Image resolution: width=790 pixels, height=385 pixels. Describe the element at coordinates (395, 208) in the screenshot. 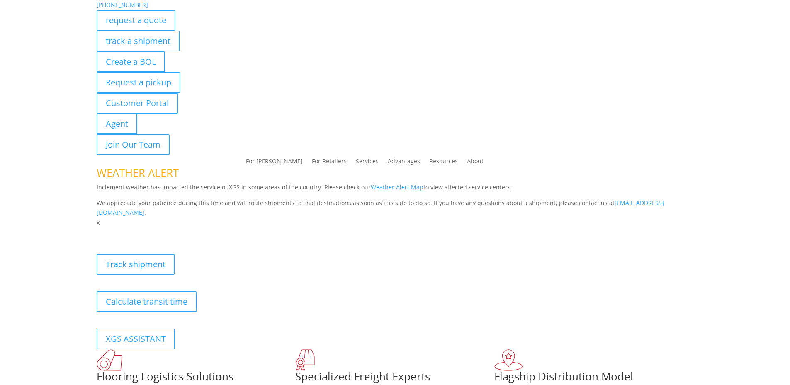

I see `p: We appreciate your patience during this time and will route shipments to final destinations as so...` at that location.